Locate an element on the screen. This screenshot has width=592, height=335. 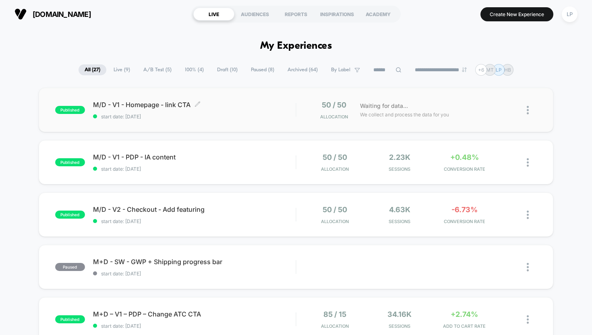
span: M+D – V1 – PDP – Change ATC CTA is located at coordinates (195, 314).